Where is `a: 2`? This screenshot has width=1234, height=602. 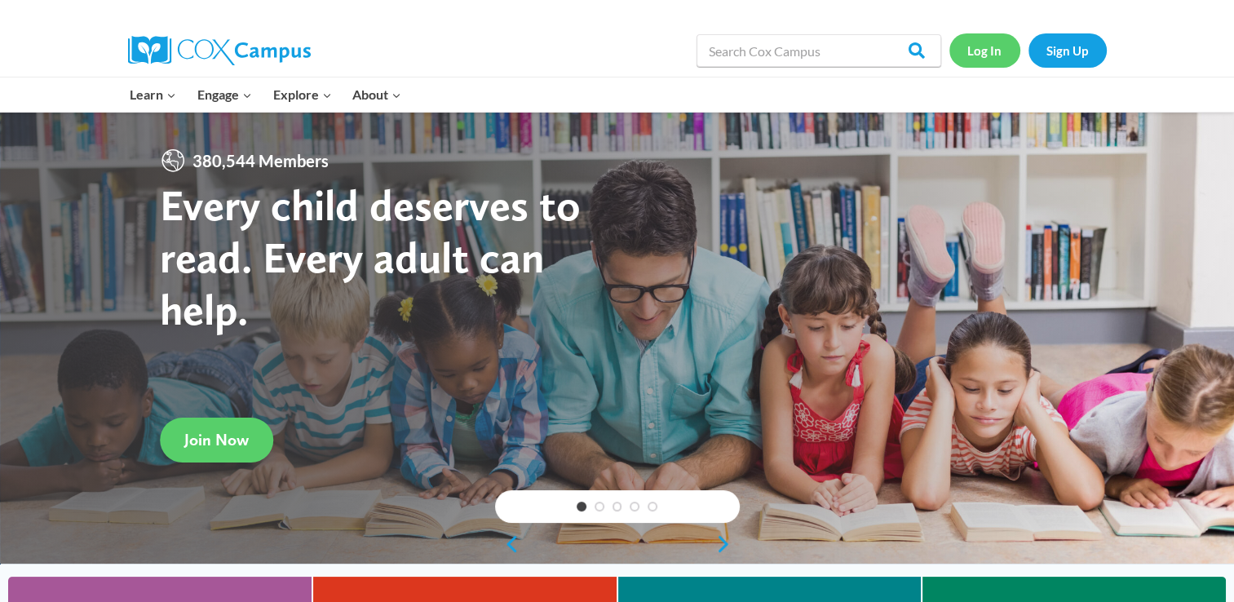
a: 2 is located at coordinates (599, 506).